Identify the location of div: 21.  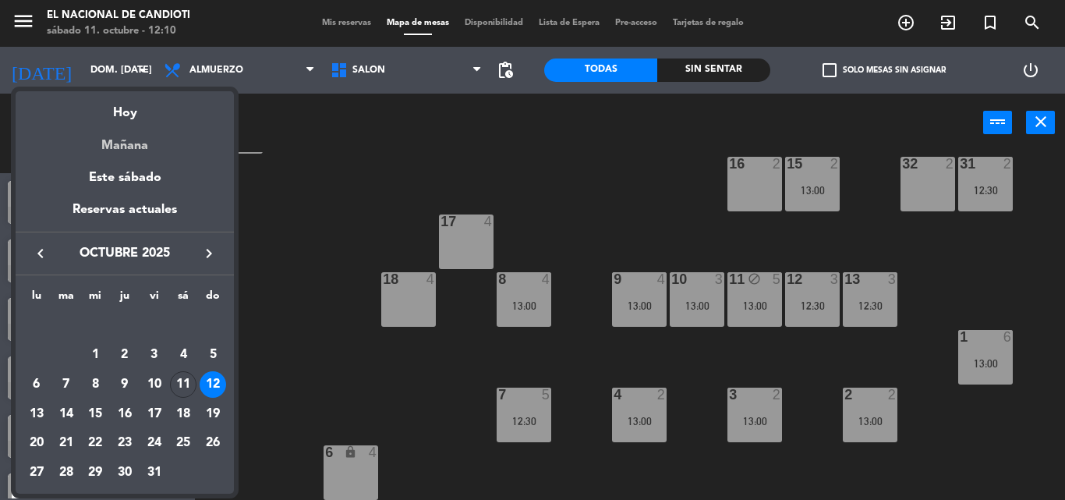
(66, 443).